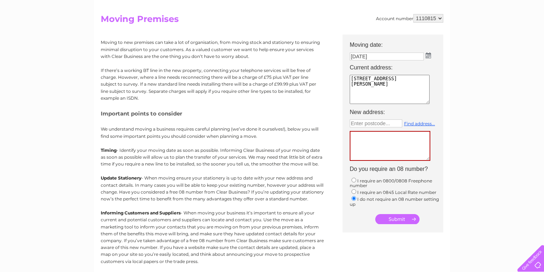 Image resolution: width=544 pixels, height=272 pixels. I want to click on th: New address:, so click(397, 112).